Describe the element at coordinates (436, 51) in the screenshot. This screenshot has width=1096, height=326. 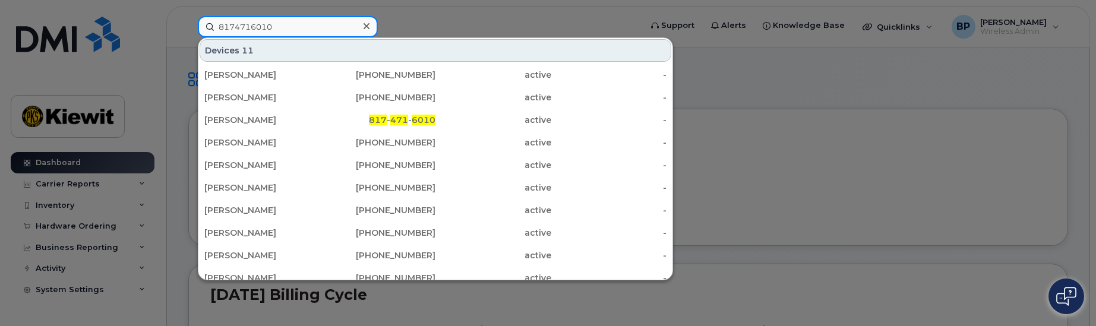
I see `div: Devices` at that location.